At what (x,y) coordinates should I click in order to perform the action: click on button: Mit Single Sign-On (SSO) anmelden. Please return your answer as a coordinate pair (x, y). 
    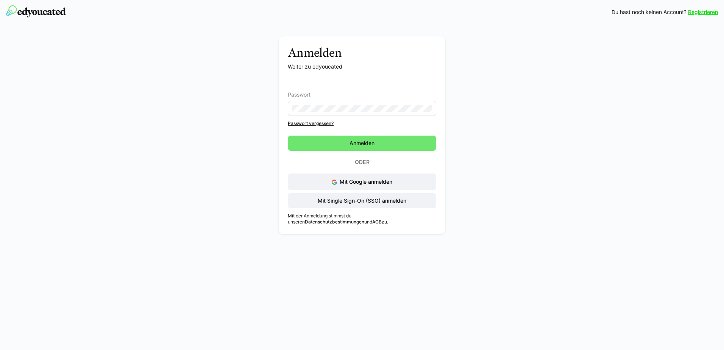
    Looking at the image, I should click on (362, 201).